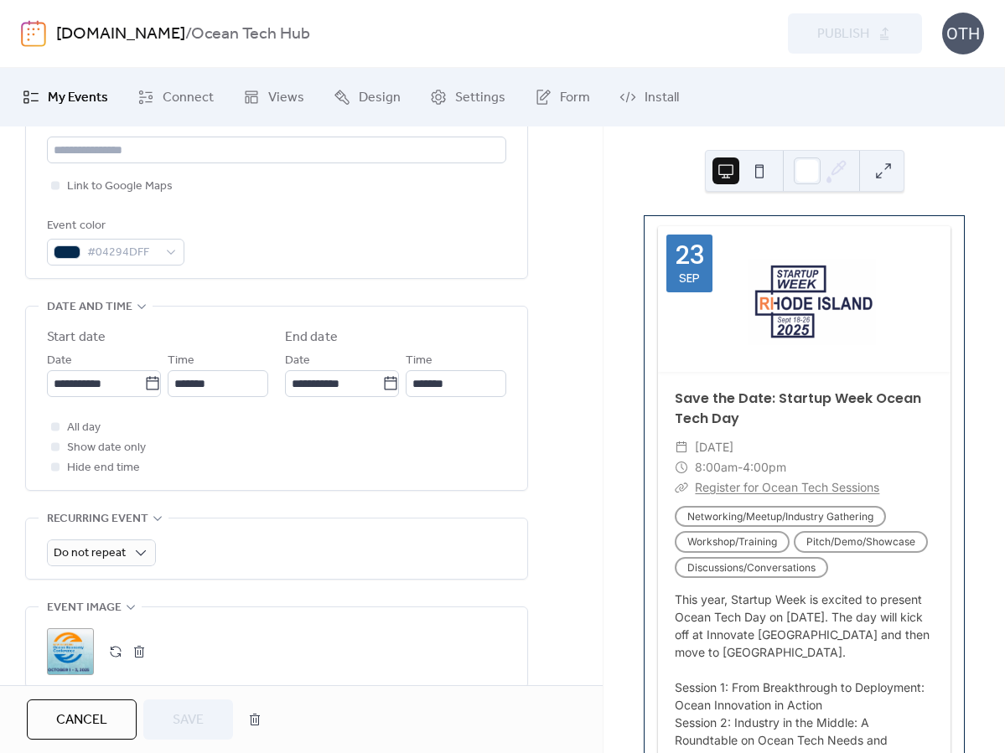  What do you see at coordinates (114, 226) in the screenshot?
I see `div: Event color` at bounding box center [114, 226].